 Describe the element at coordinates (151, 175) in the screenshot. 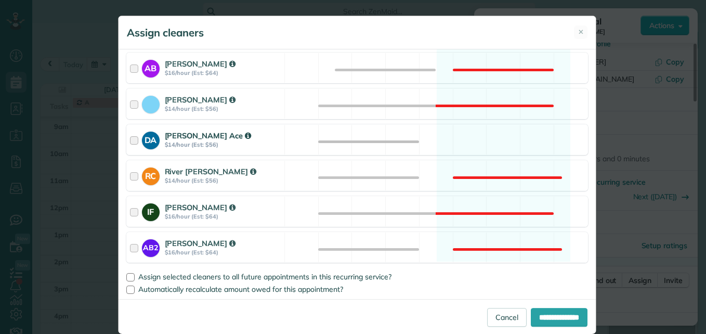

I see `strong: RC` at that location.